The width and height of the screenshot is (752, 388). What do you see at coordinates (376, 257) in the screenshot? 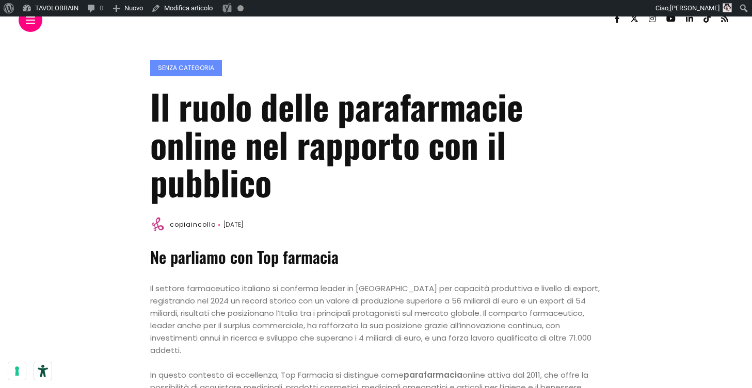
I see `h2: Ne parliamo con Top farmacia` at bounding box center [376, 257].